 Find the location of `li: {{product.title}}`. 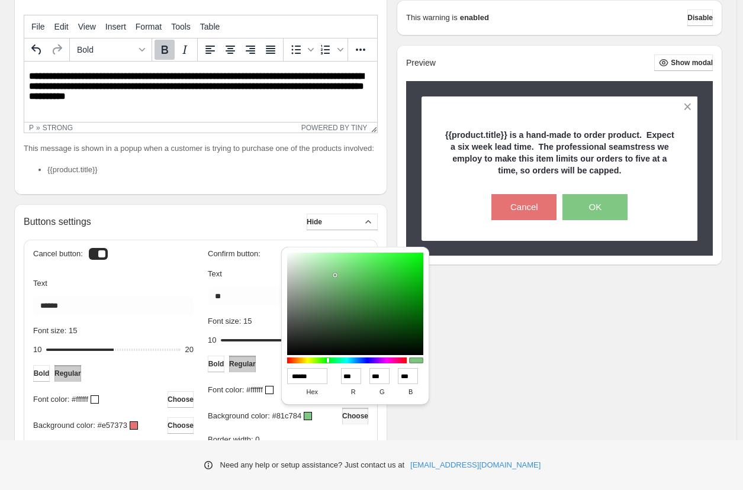

li: {{product.title}} is located at coordinates (213, 170).